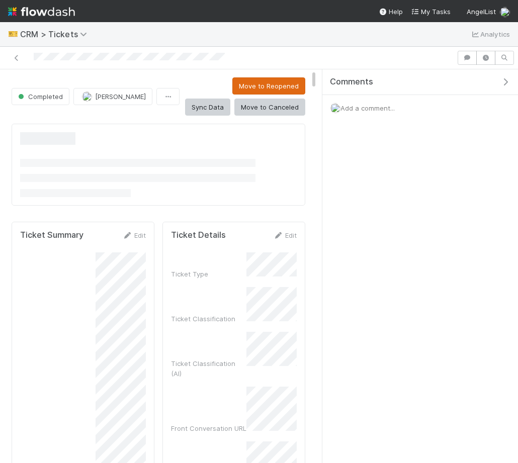 Image resolution: width=518 pixels, height=463 pixels. What do you see at coordinates (481, 12) in the screenshot?
I see `span: AngelList` at bounding box center [481, 12].